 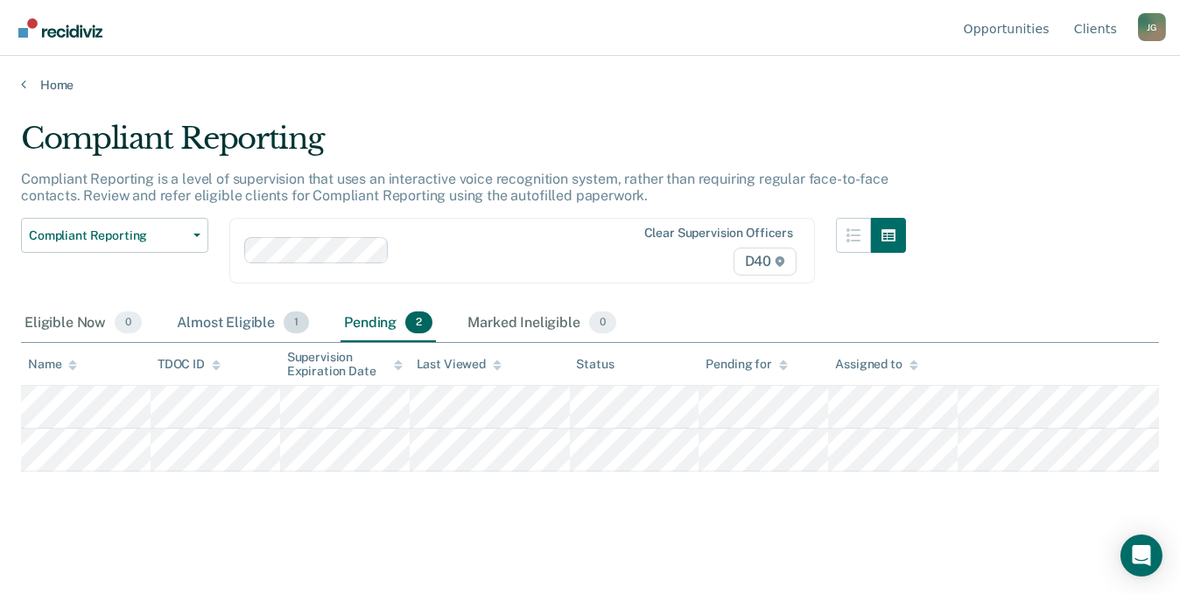 I want to click on div: Assigned to, so click(x=876, y=364).